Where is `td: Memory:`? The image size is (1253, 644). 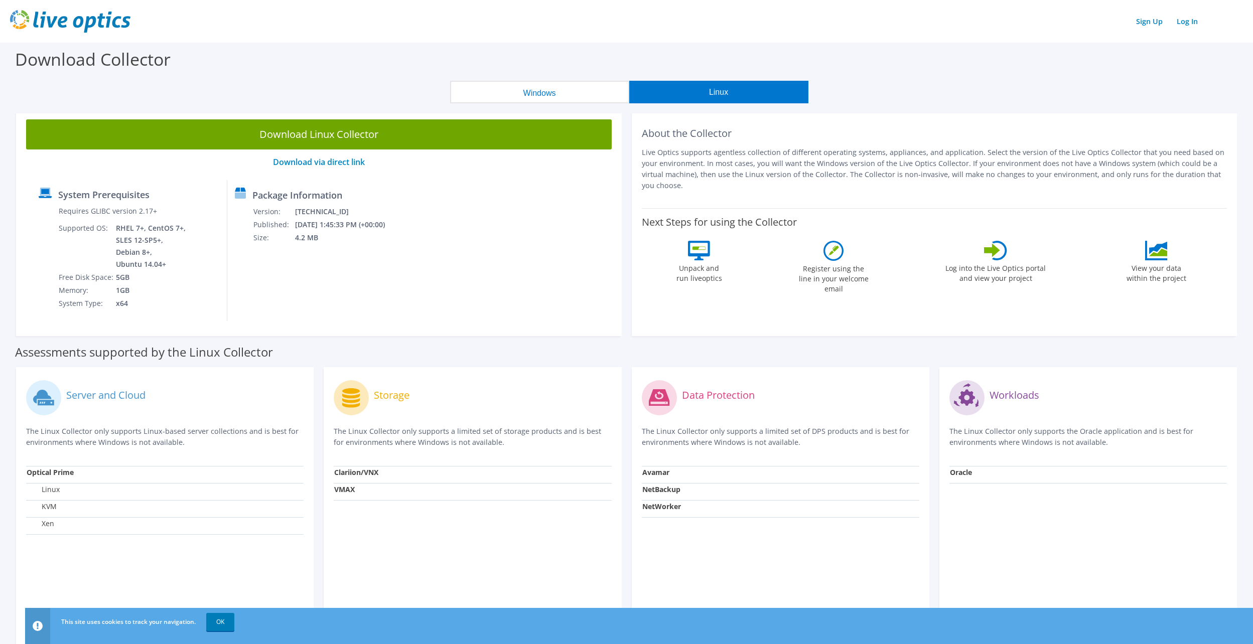 td: Memory: is located at coordinates (87, 290).